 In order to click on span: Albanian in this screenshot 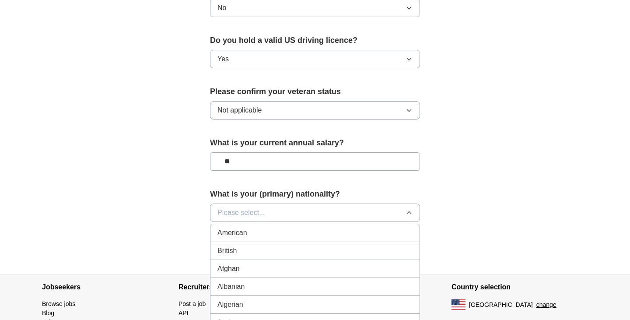, I will do `click(231, 287)`.